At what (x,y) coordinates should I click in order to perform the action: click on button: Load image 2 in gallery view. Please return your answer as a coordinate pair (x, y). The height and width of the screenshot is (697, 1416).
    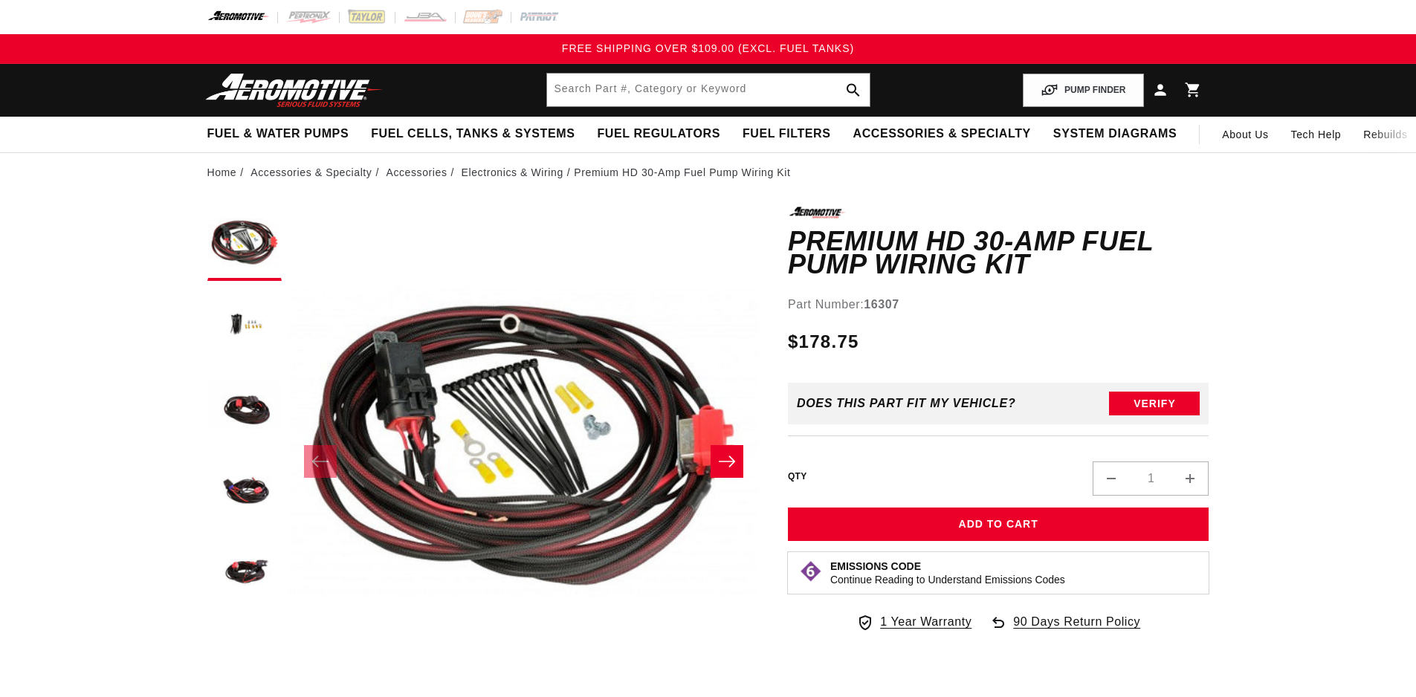
    Looking at the image, I should click on (245, 326).